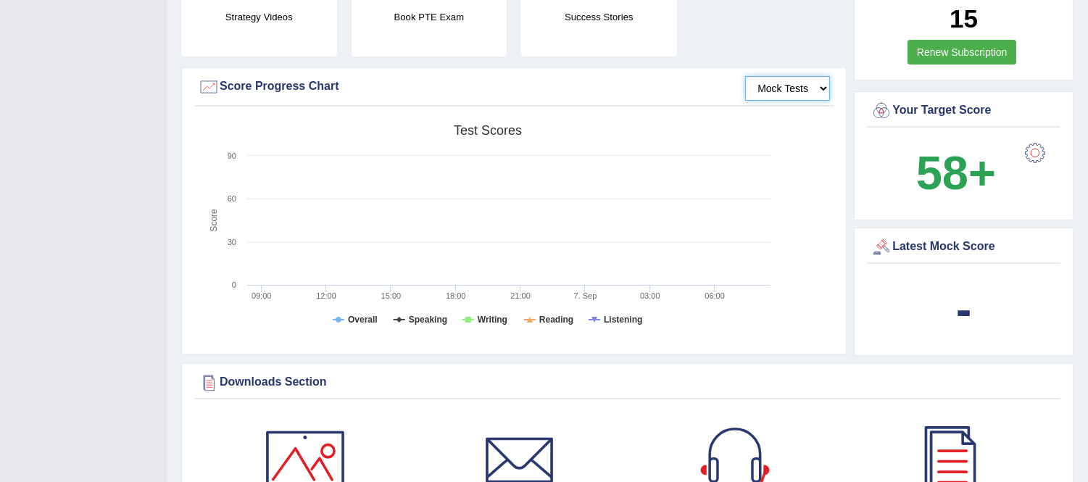  What do you see at coordinates (262, 296) in the screenshot?
I see `text: 09:00` at bounding box center [262, 296].